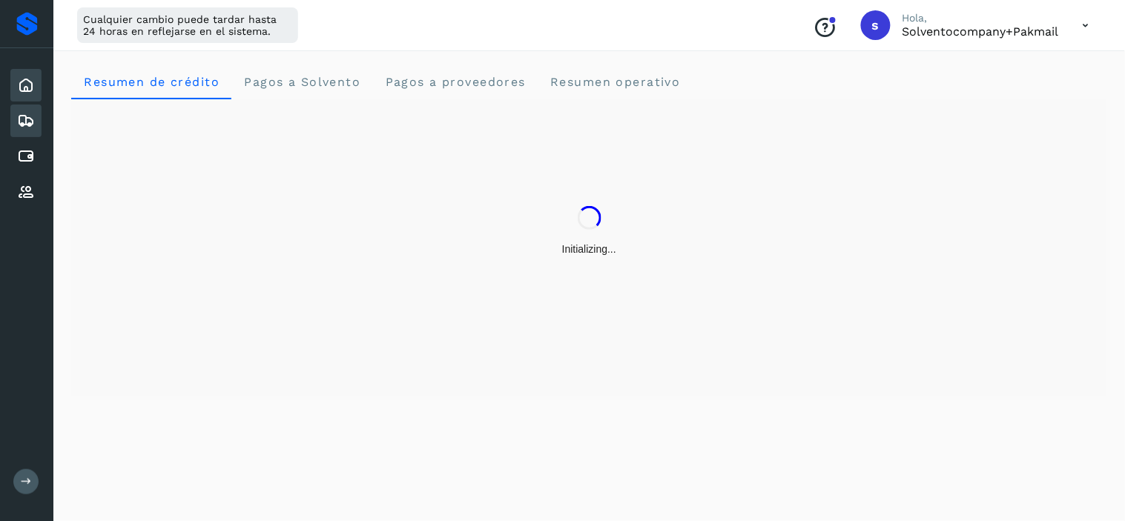  Describe the element at coordinates (981, 31) in the screenshot. I see `p: solventocompany+pakmail` at that location.